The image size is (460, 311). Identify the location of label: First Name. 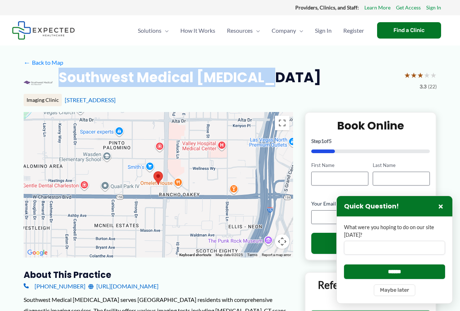
(340, 165).